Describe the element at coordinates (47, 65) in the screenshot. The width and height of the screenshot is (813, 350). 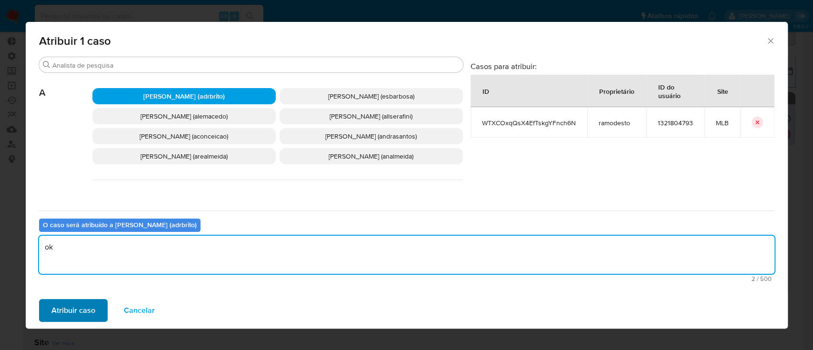
I see `button: Buscar` at that location.